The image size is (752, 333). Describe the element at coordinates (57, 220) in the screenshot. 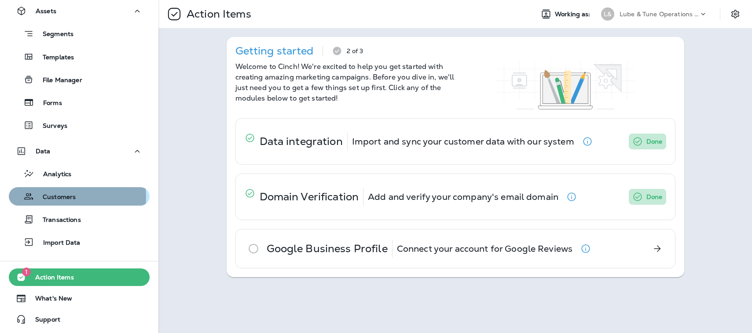

I see `p: Transactions` at that location.